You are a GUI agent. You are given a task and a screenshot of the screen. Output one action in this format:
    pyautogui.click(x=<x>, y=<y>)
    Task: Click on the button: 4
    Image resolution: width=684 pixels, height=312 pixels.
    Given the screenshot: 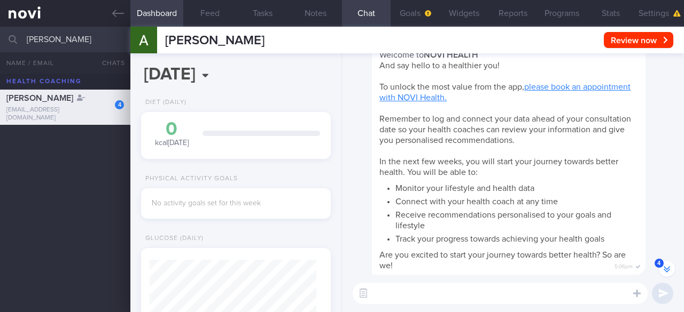 What is the action you would take?
    pyautogui.click(x=667, y=269)
    